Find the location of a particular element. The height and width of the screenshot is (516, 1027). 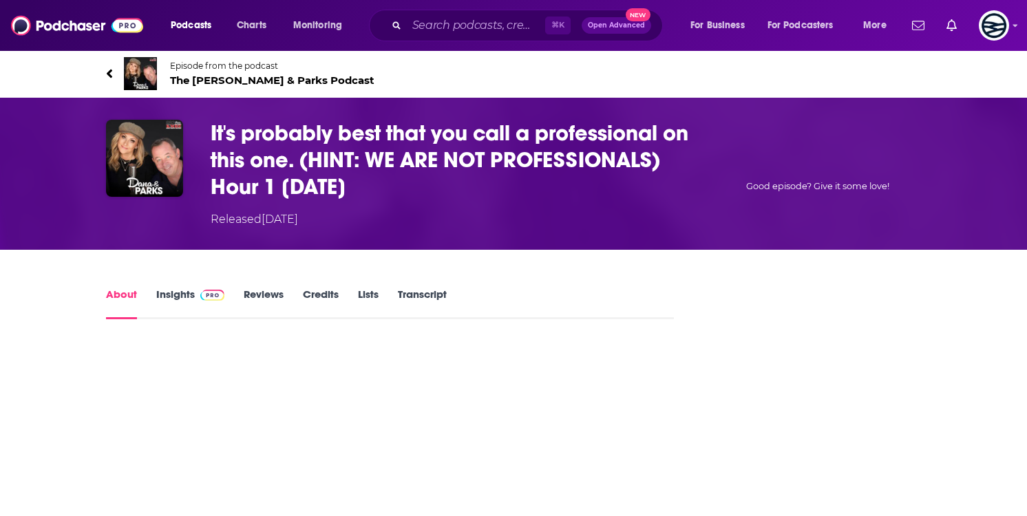

a: Lists is located at coordinates (368, 304).